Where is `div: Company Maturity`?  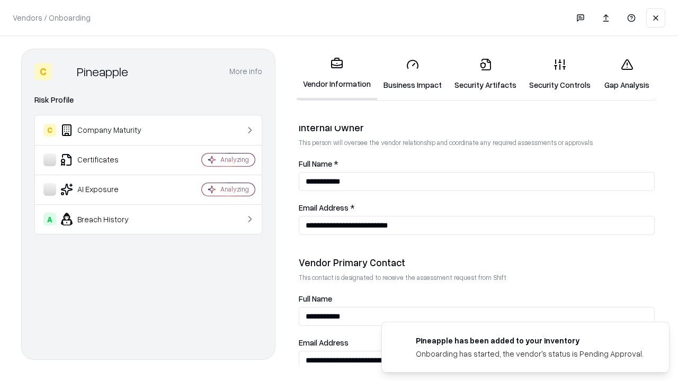
div: Company Maturity is located at coordinates (106, 130).